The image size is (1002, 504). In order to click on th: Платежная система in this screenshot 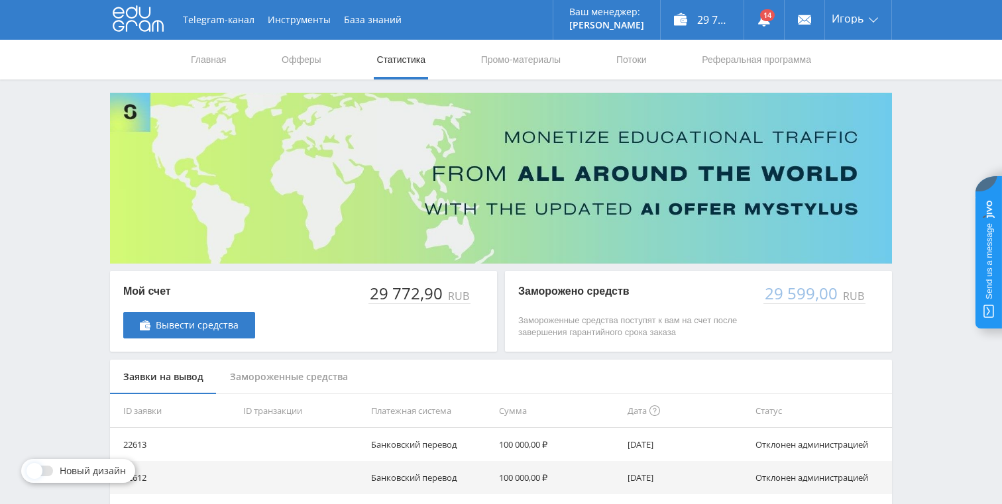, I will do `click(429, 411)`.